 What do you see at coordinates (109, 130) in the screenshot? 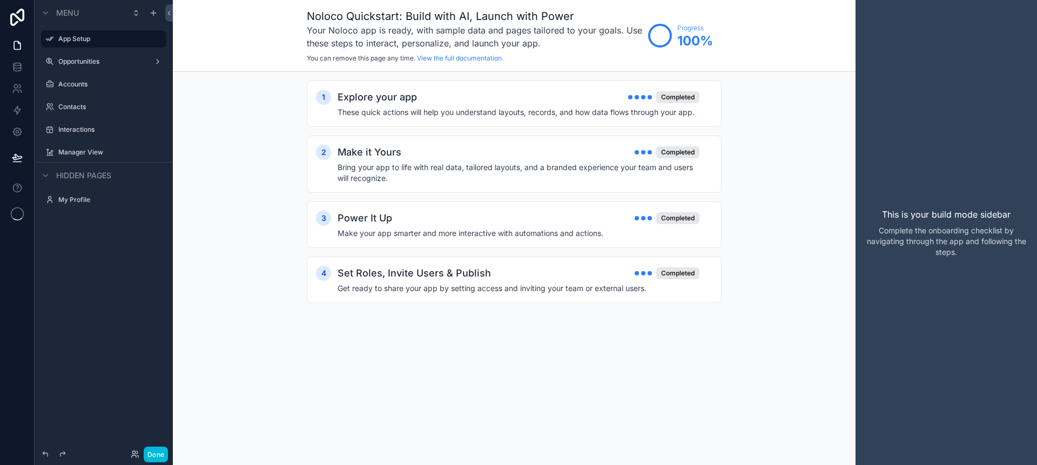
I see `label: Interactions` at bounding box center [109, 130].